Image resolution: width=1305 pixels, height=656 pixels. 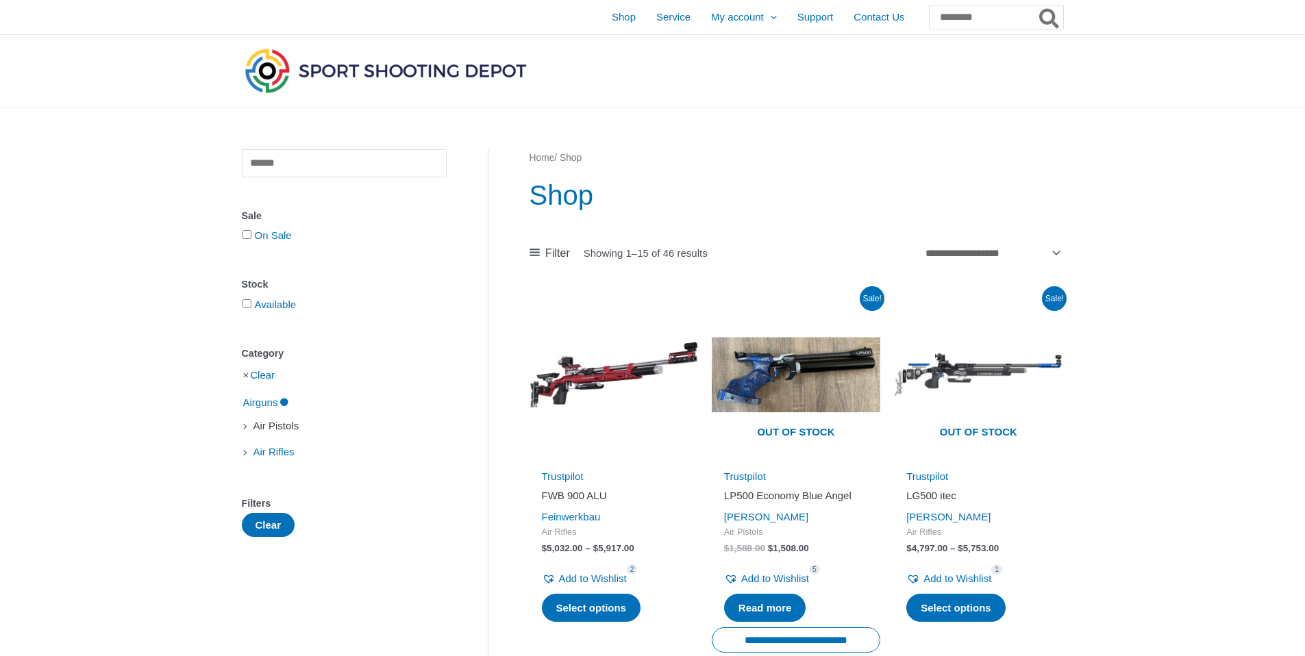 I want to click on a: Air Pistols, so click(x=276, y=425).